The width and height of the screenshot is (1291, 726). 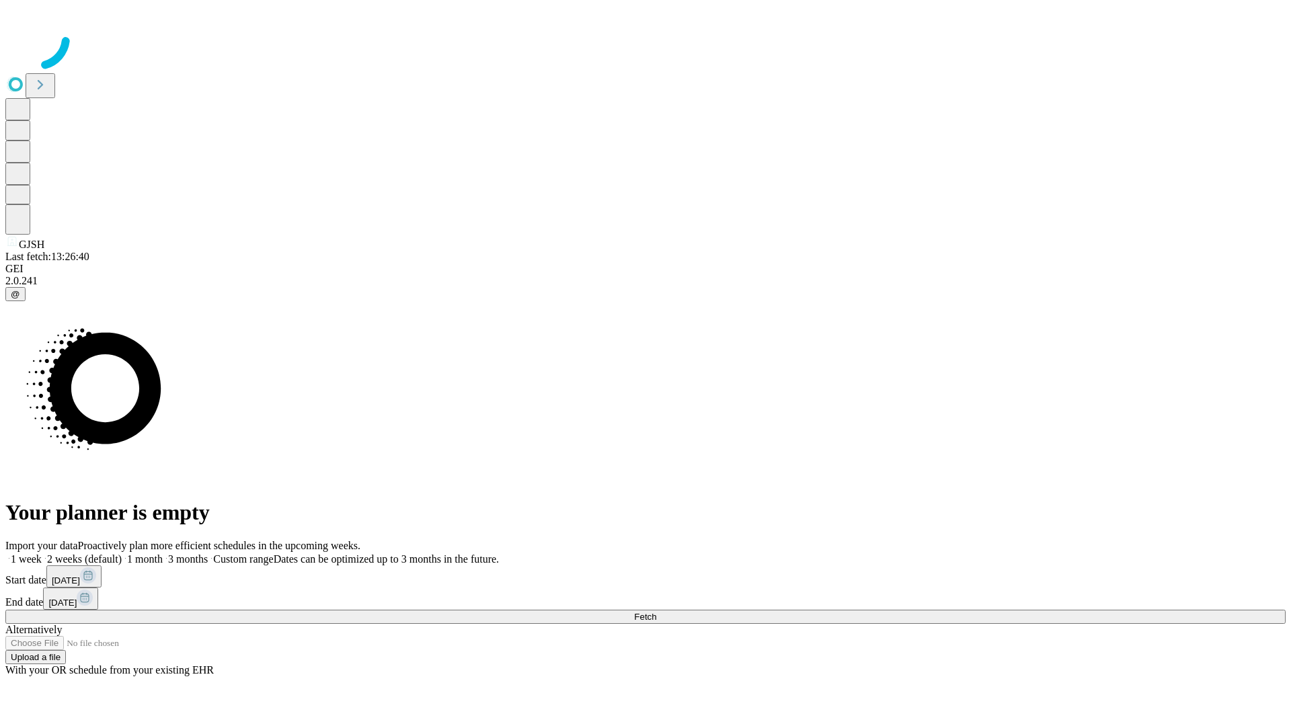 What do you see at coordinates (42, 545) in the screenshot?
I see `span: Import your data` at bounding box center [42, 545].